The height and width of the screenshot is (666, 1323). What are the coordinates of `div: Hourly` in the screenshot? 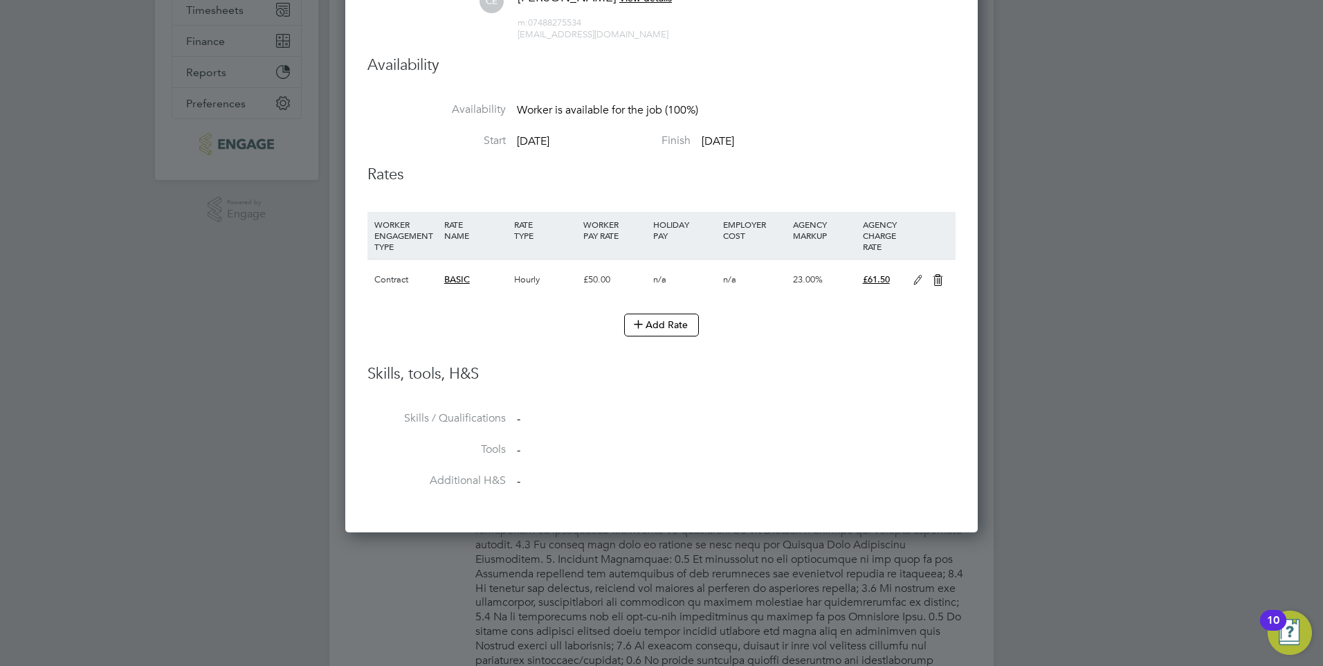 It's located at (545, 280).